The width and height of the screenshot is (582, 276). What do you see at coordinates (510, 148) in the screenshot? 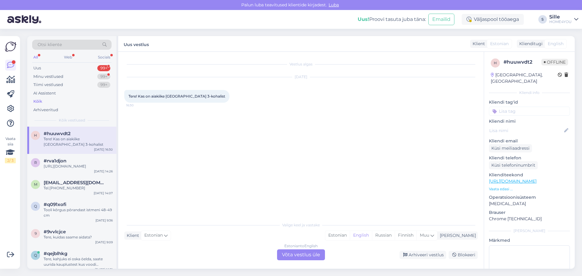
I see `div: Küsi meiliaadressi` at bounding box center [510, 148].